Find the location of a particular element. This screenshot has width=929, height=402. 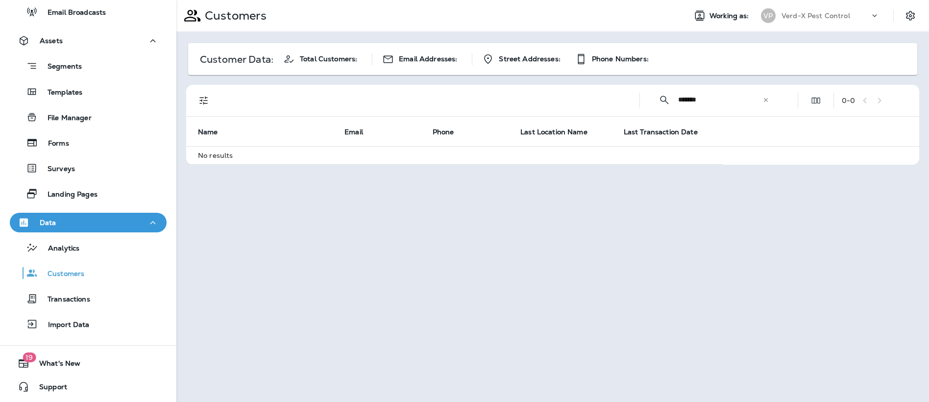

button: 19What's New is located at coordinates (88, 363).